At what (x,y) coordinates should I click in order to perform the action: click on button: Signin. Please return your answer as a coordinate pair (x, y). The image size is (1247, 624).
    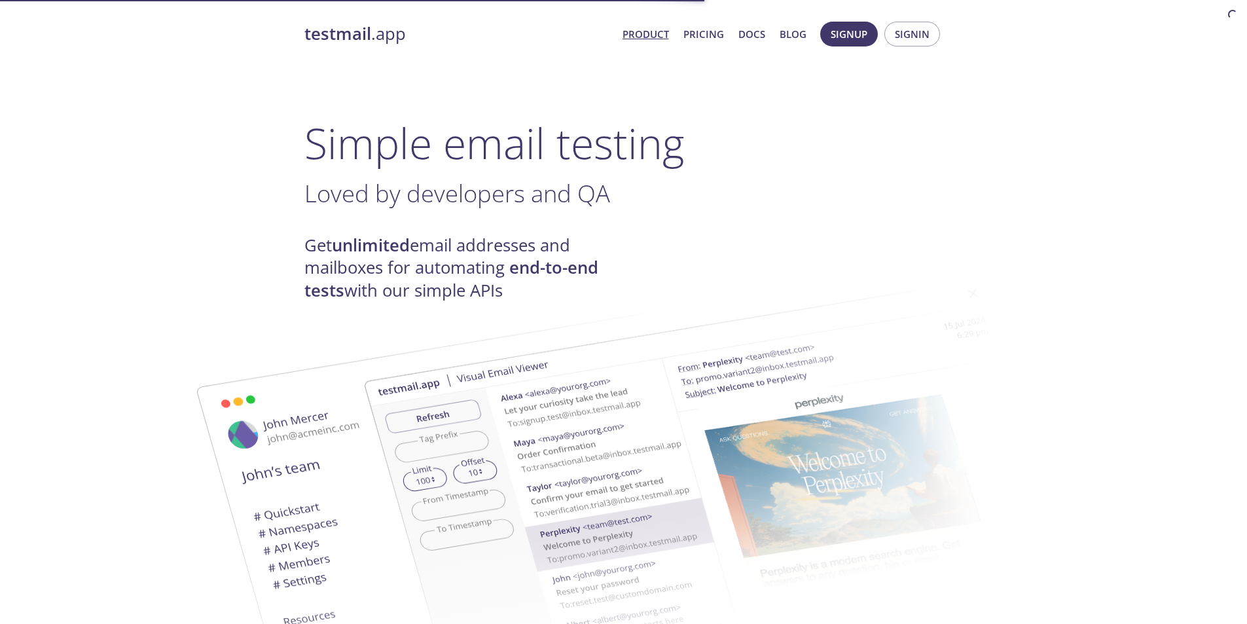
    Looking at the image, I should click on (912, 34).